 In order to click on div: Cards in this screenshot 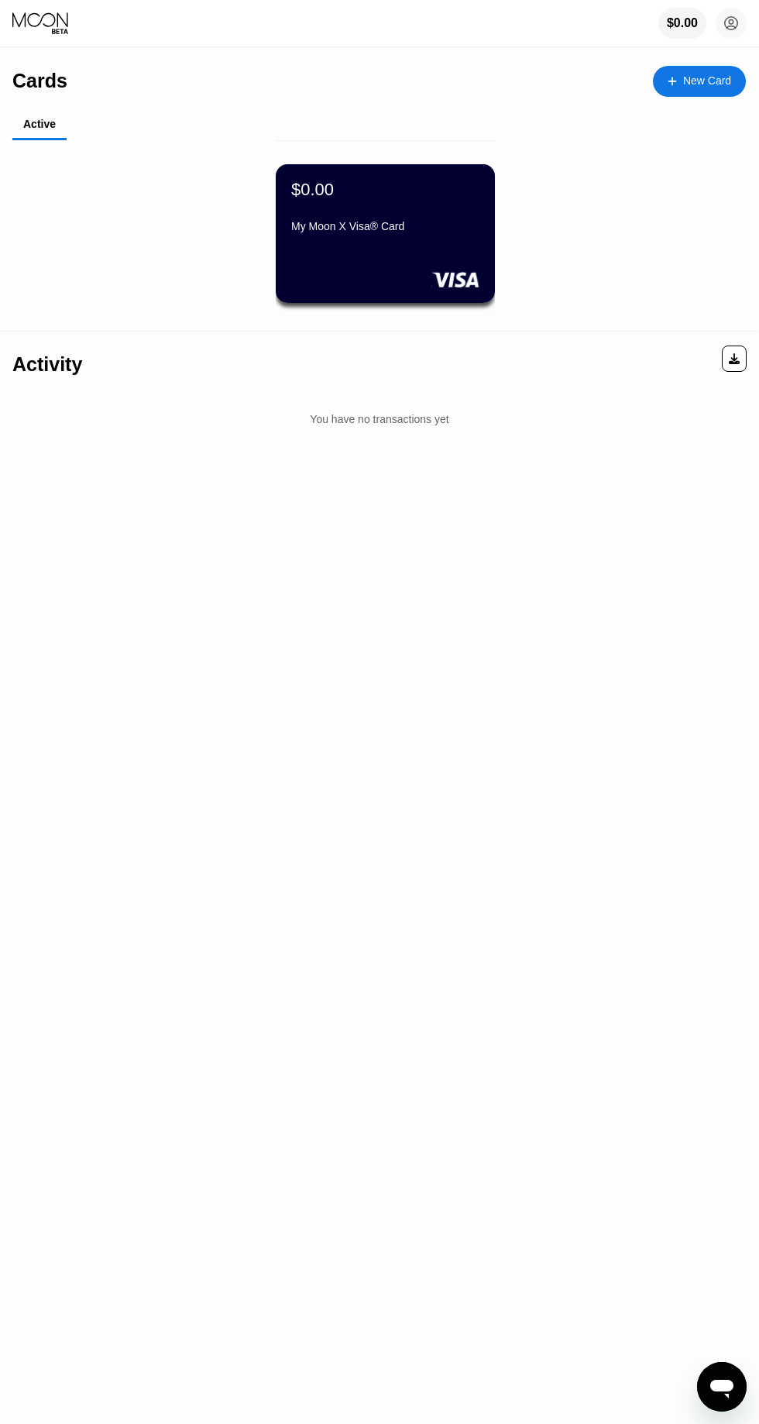, I will do `click(40, 81)`.